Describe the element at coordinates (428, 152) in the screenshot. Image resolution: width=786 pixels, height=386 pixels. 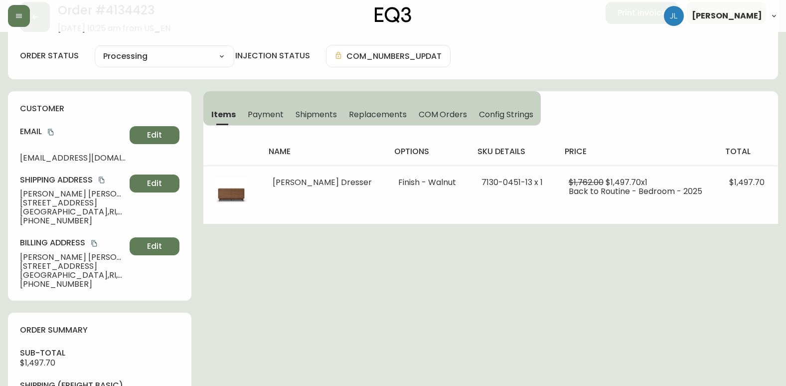
I see `h4: options` at that location.